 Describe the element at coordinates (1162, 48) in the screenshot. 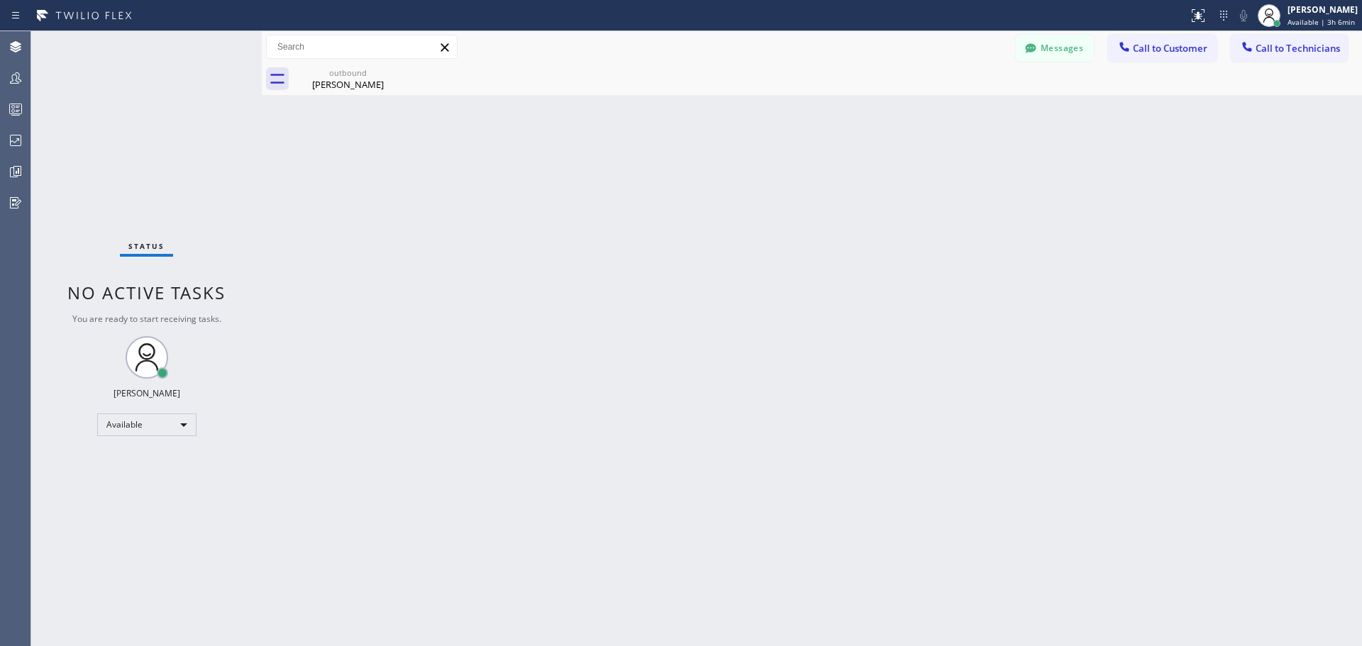

I see `button: Call to Customer` at that location.